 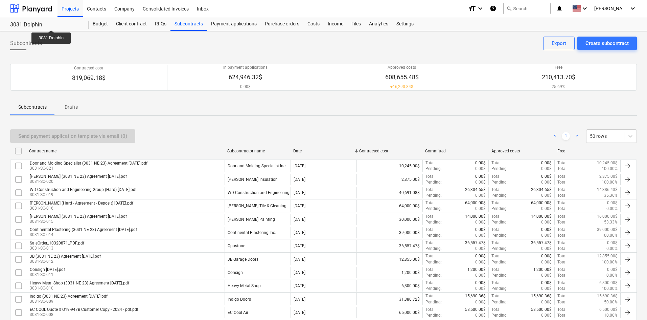 I want to click on p: 2,875.00$, so click(x=609, y=176).